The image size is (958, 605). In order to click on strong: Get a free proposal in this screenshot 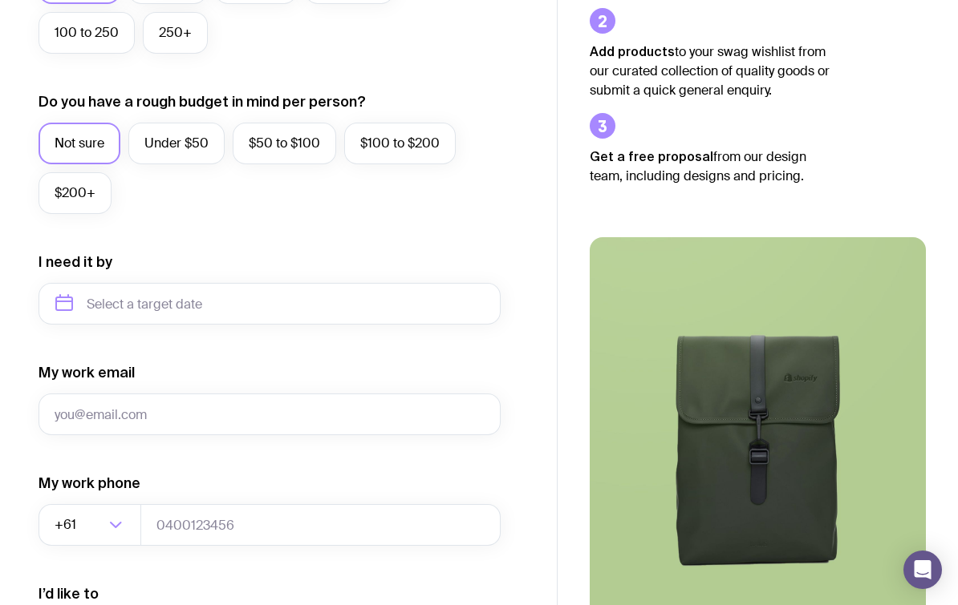, I will do `click(651, 156)`.